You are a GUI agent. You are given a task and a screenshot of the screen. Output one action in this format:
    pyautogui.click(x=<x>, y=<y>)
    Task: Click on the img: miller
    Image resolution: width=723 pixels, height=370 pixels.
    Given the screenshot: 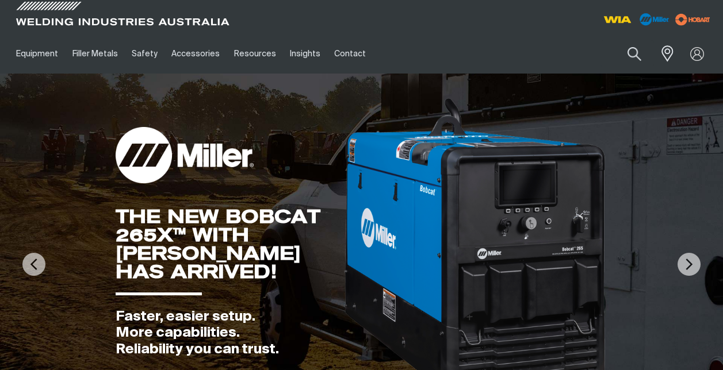 What is the action you would take?
    pyautogui.click(x=692, y=20)
    